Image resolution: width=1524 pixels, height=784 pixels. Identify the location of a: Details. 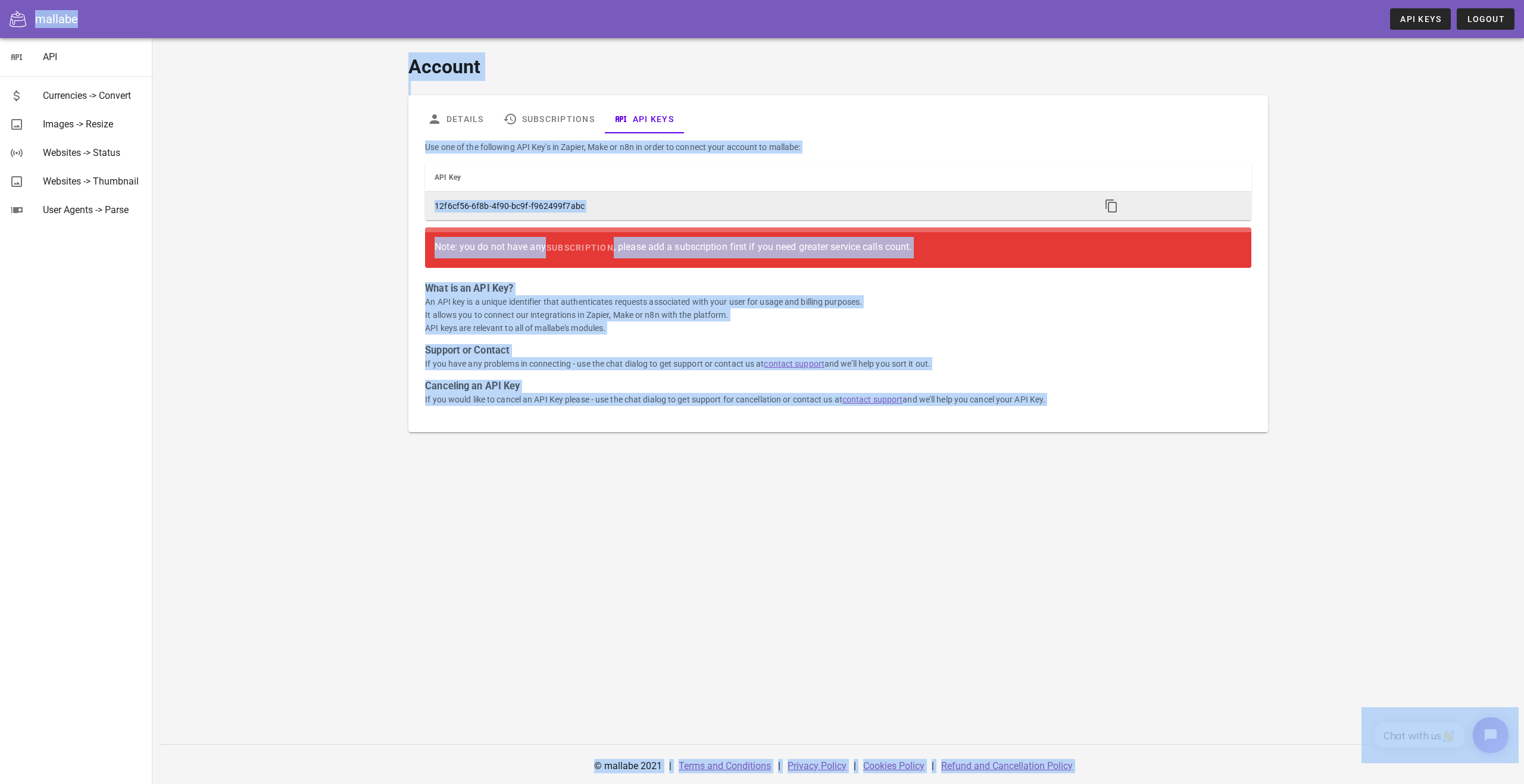
(456, 119).